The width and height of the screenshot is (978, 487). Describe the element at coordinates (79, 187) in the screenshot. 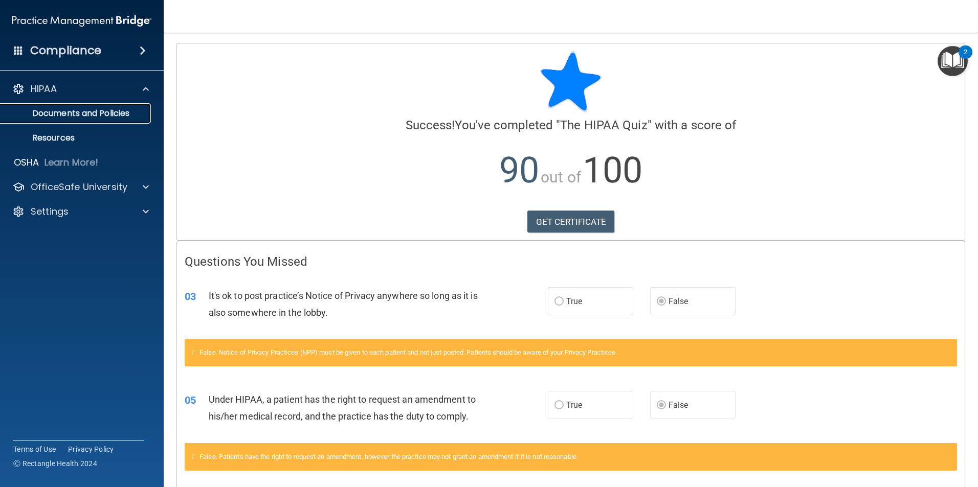

I see `p: OfficeSafe University` at that location.